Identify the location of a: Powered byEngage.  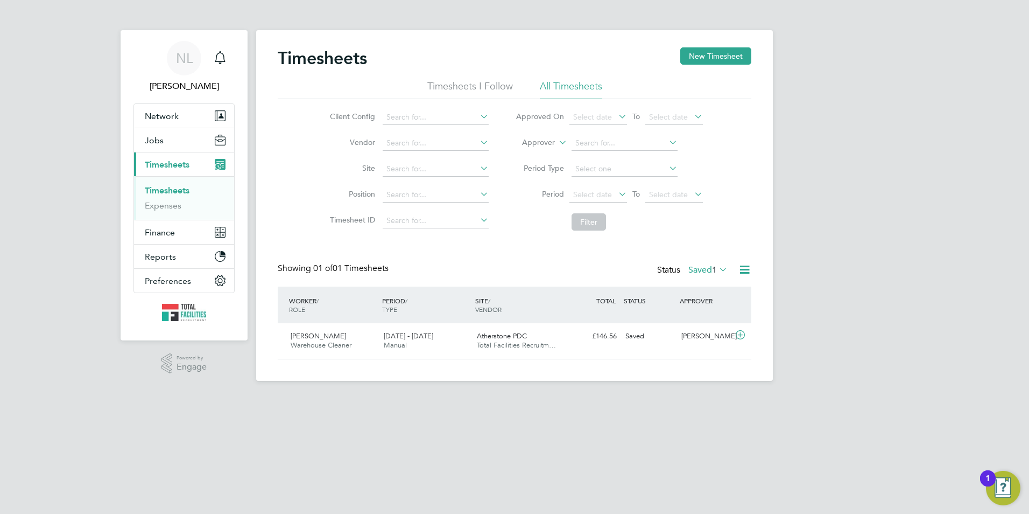
(184, 363).